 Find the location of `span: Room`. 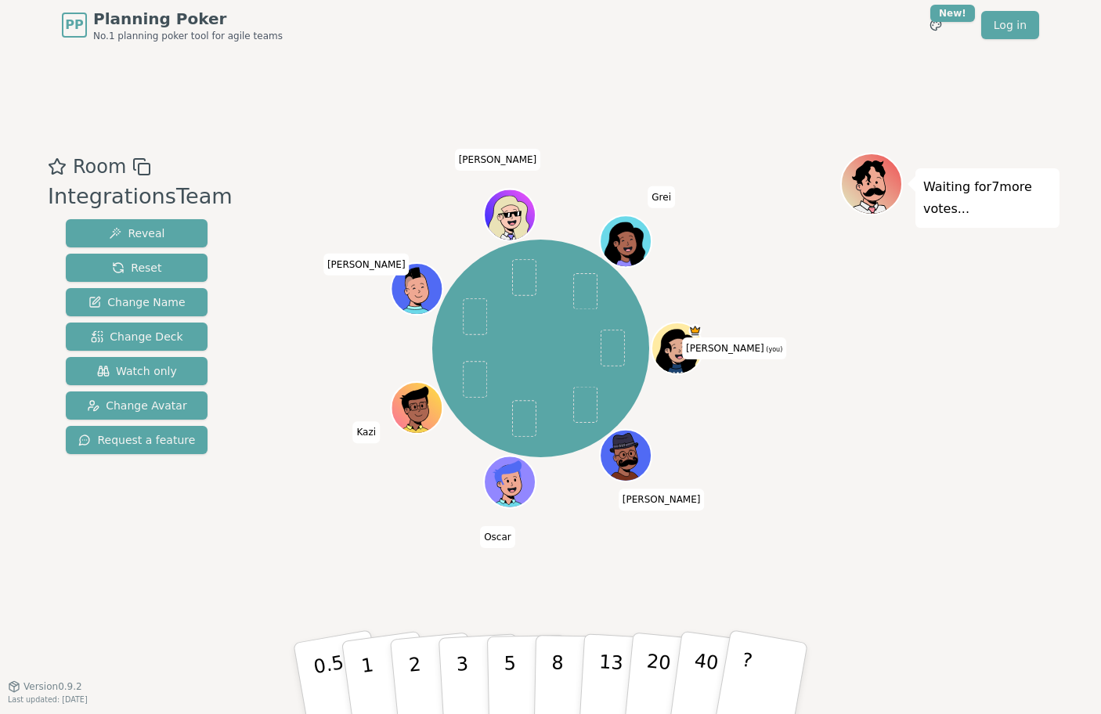

span: Room is located at coordinates (99, 167).